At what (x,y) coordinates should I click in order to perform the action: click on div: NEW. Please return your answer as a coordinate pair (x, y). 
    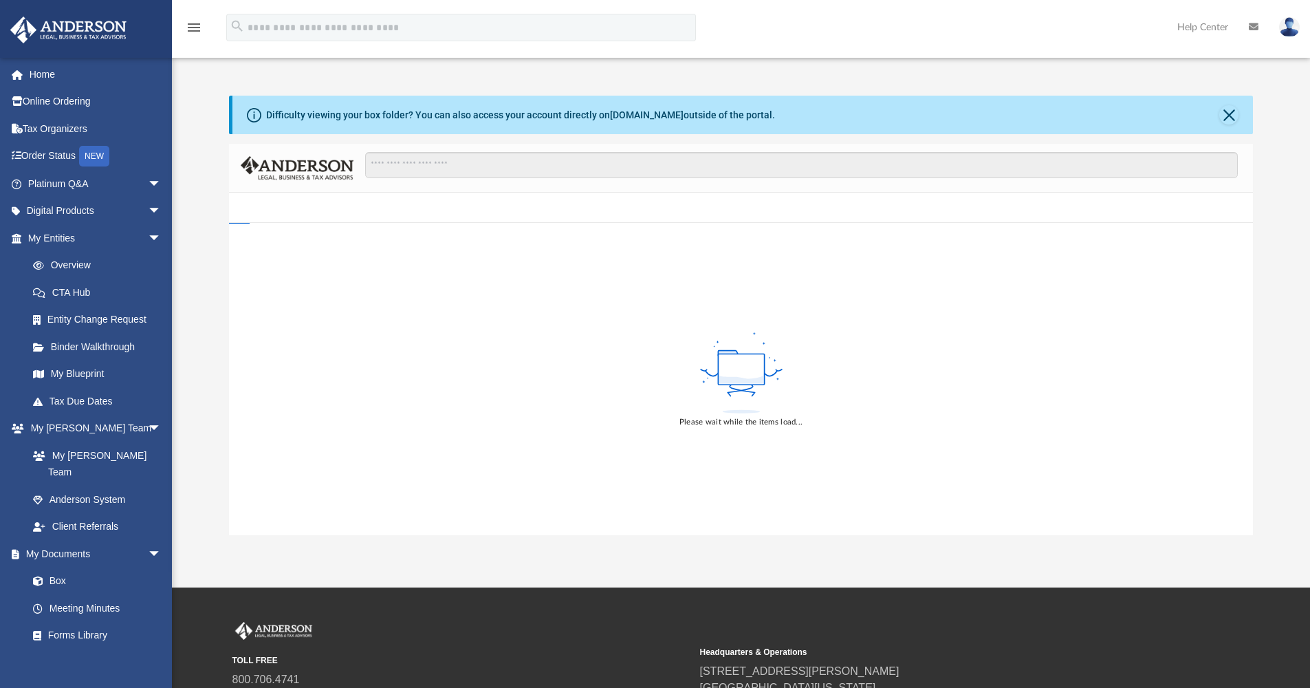
    Looking at the image, I should click on (94, 156).